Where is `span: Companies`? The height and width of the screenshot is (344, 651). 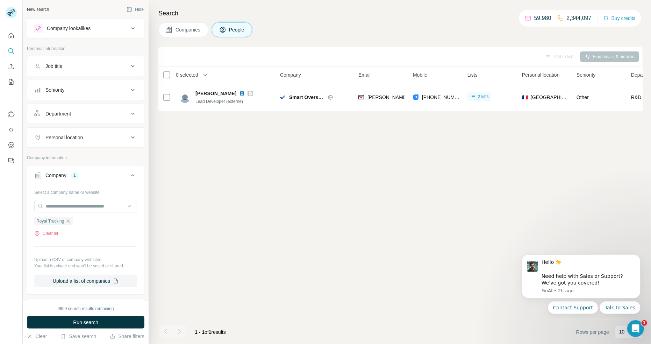
span: Companies is located at coordinates (188, 30).